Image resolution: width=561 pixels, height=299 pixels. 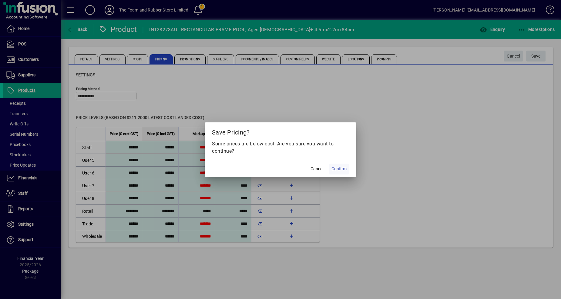 I want to click on button: Confirm, so click(x=339, y=169).